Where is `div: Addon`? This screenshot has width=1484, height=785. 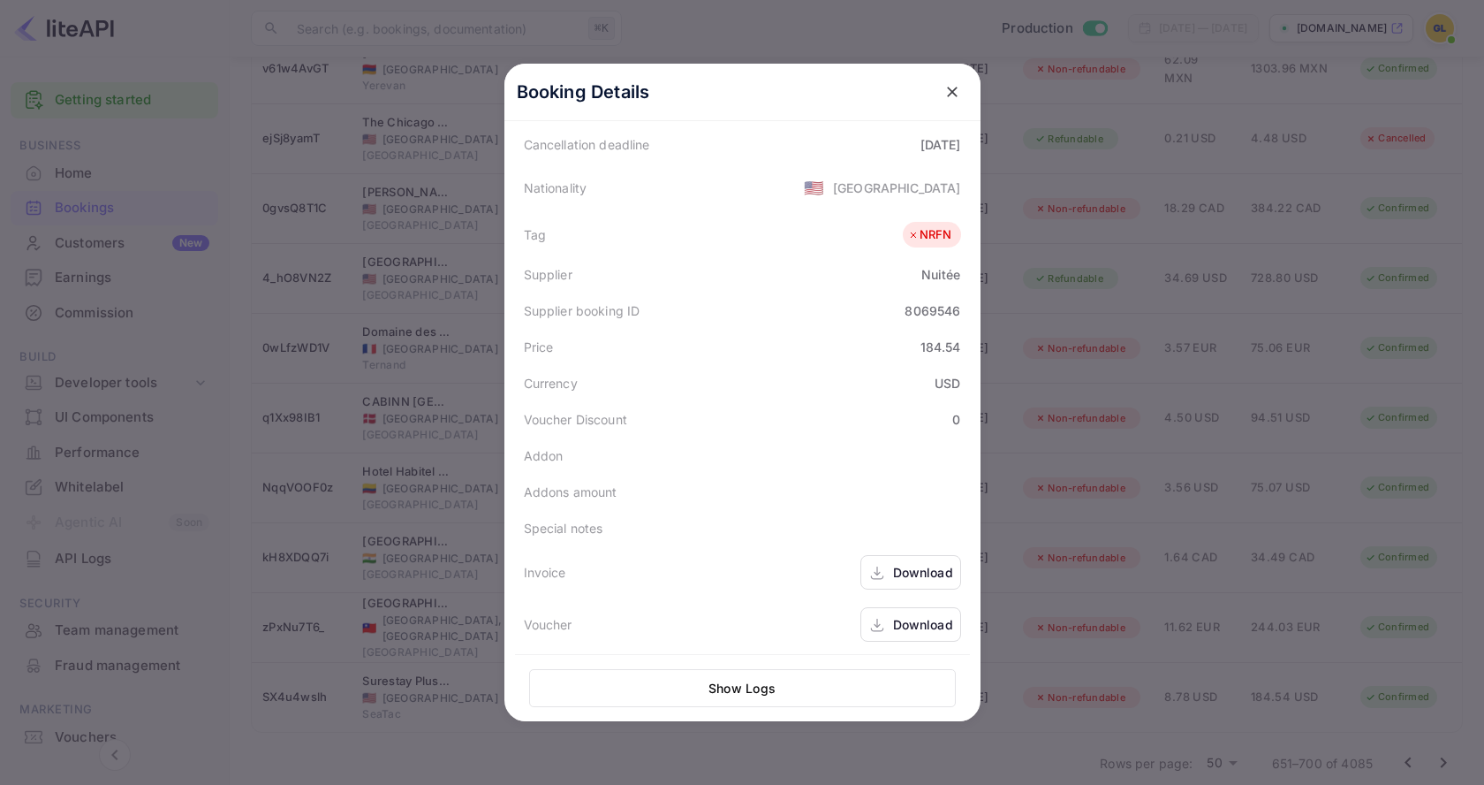
div: Addon is located at coordinates (543, 455).